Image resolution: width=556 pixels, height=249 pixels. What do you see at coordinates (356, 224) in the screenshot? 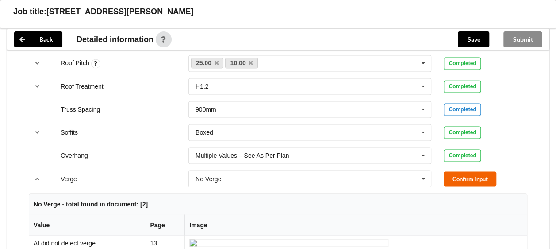
I see `th: Image` at bounding box center [356, 224].